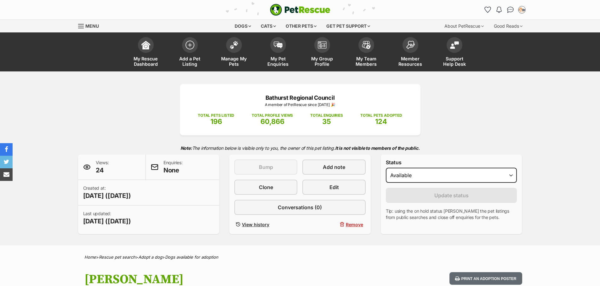 This screenshot has height=286, width=600. What do you see at coordinates (499, 10) in the screenshot?
I see `button: Notifications` at bounding box center [499, 10].